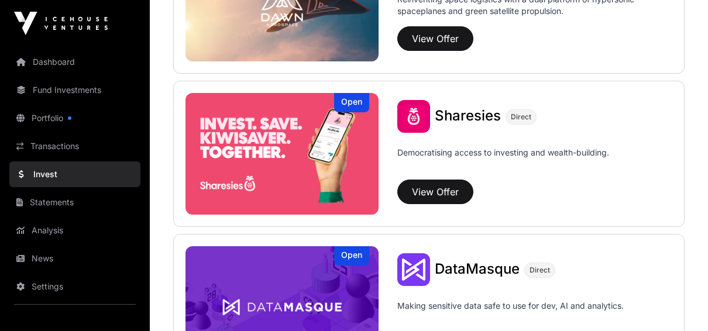 This screenshot has width=708, height=331. What do you see at coordinates (477, 269) in the screenshot?
I see `span: DataMasque` at bounding box center [477, 269].